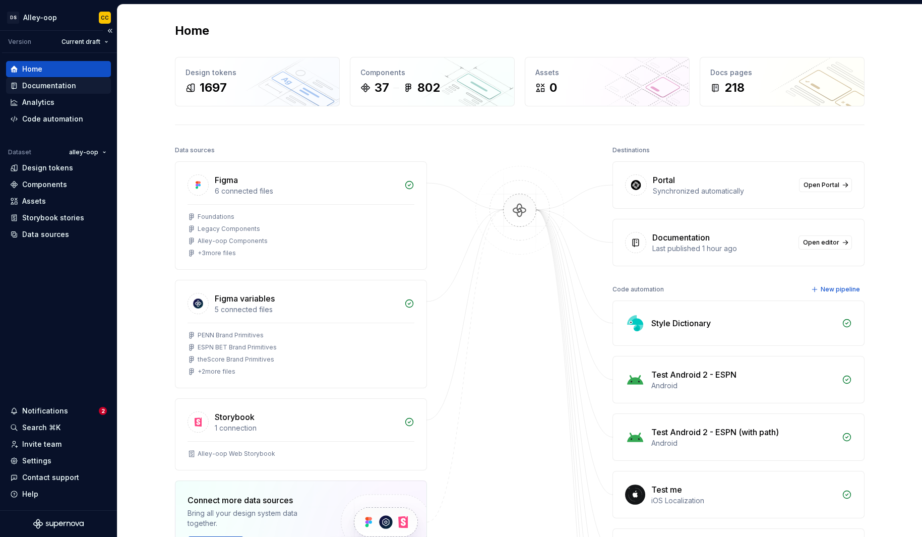 The height and width of the screenshot is (537, 922). What do you see at coordinates (58, 69) in the screenshot?
I see `a: Home` at bounding box center [58, 69].